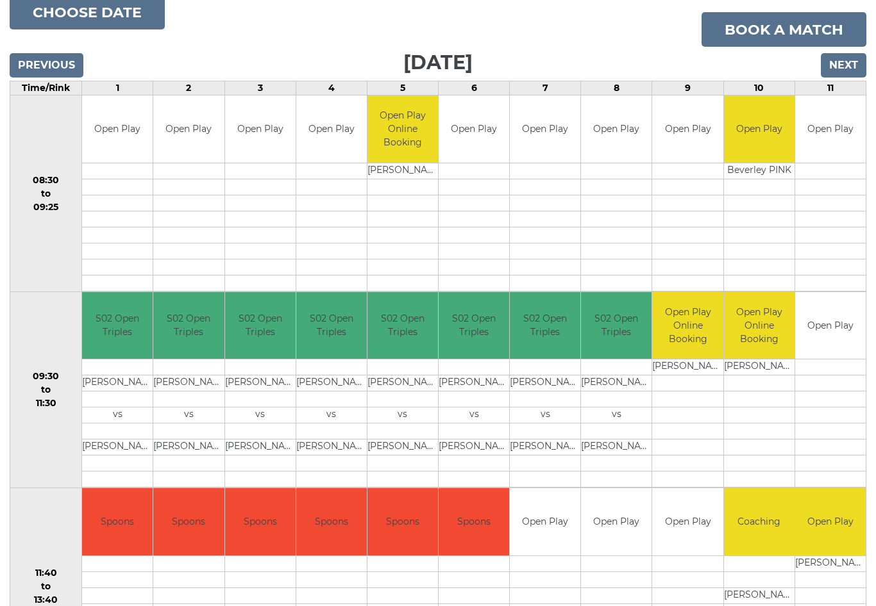 The image size is (876, 606). I want to click on td: Beverley PINK, so click(759, 171).